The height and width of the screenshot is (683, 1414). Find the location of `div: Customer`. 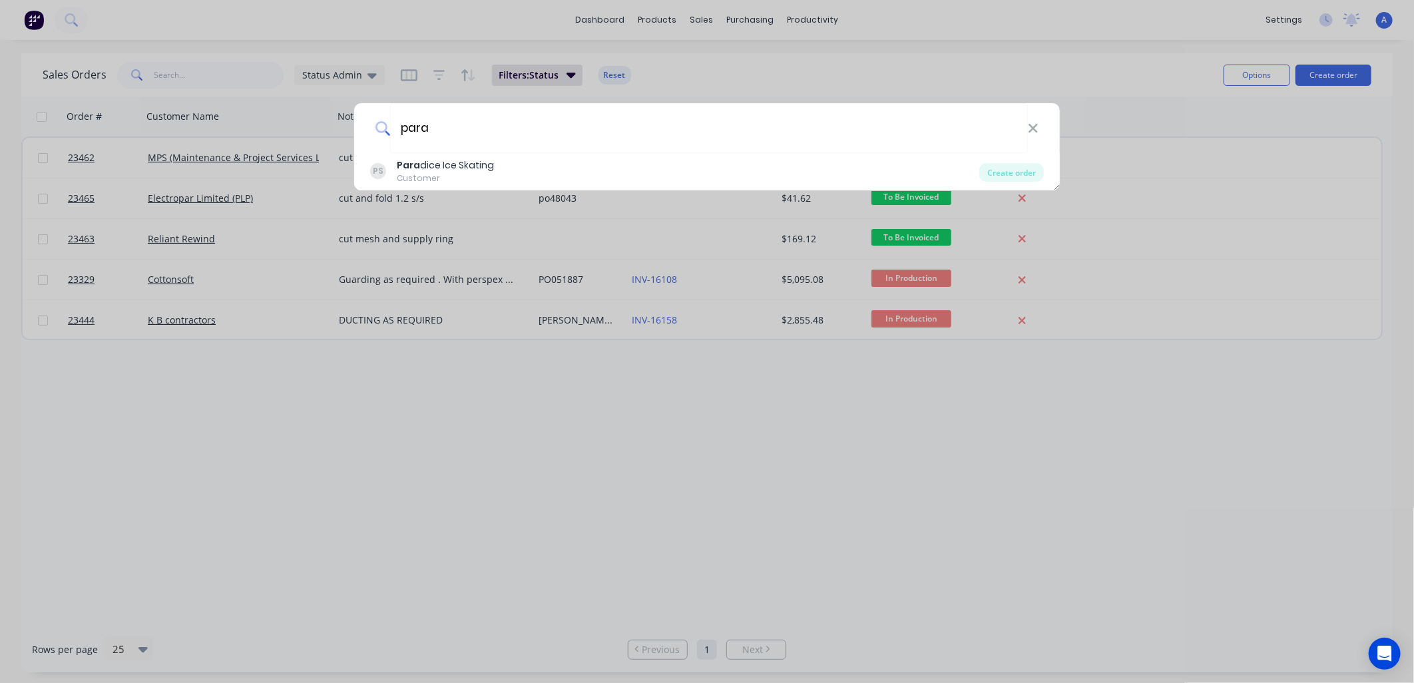

div: Customer is located at coordinates (445, 178).